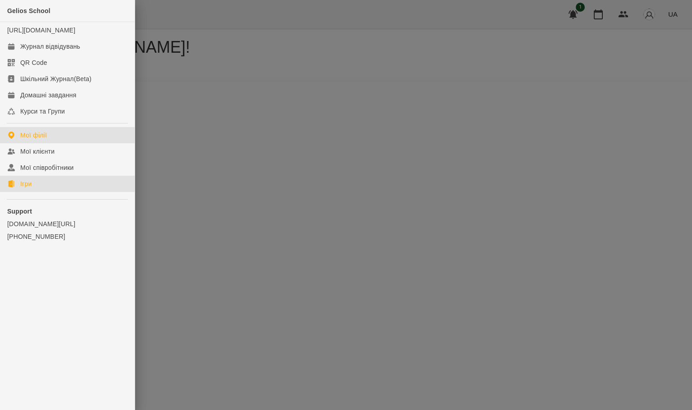 This screenshot has width=692, height=410. What do you see at coordinates (37, 151) in the screenshot?
I see `div: Мої клієнти` at bounding box center [37, 151].